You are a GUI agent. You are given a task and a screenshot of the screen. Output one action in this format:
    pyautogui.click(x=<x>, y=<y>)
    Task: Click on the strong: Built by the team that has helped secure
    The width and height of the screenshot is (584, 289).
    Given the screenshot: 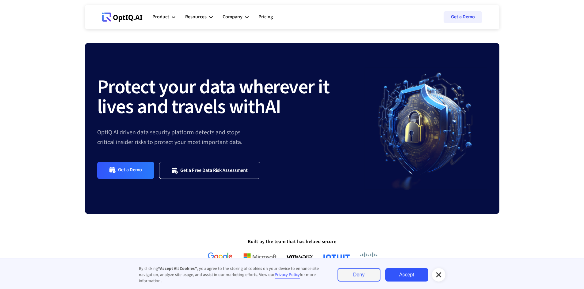 What is the action you would take?
    pyautogui.click(x=292, y=242)
    